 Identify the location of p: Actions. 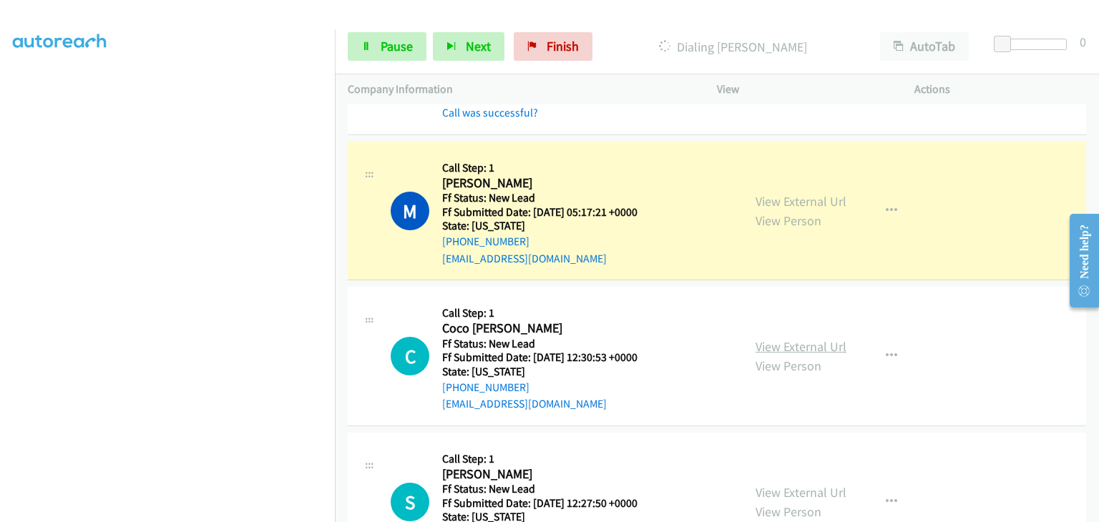
(1000, 89).